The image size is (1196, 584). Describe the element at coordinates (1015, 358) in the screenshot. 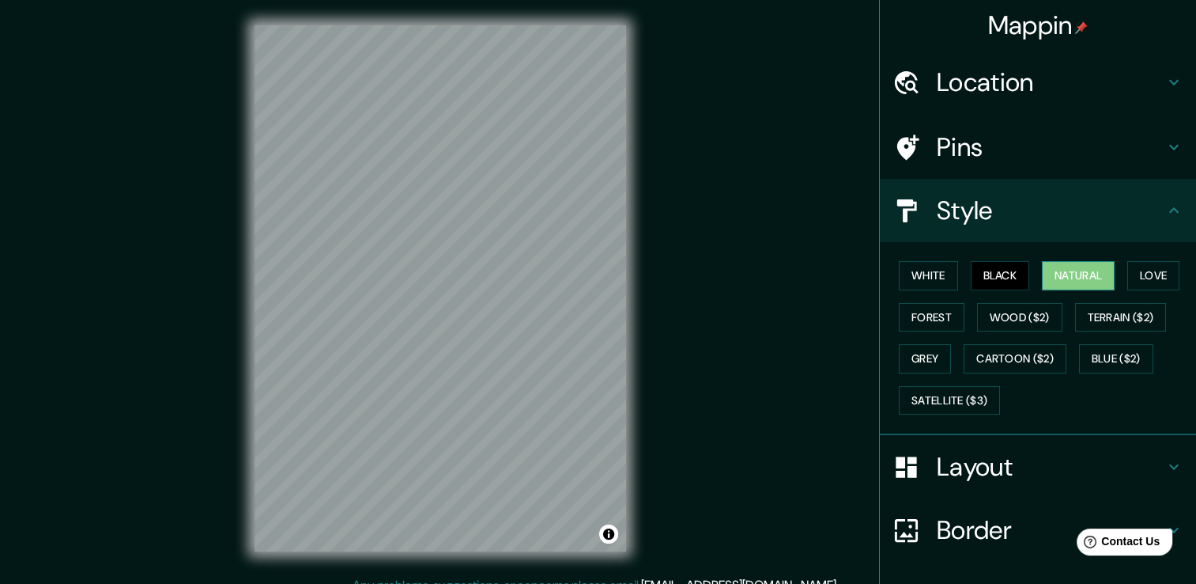

I see `button: Cartoon ($2)` at that location.